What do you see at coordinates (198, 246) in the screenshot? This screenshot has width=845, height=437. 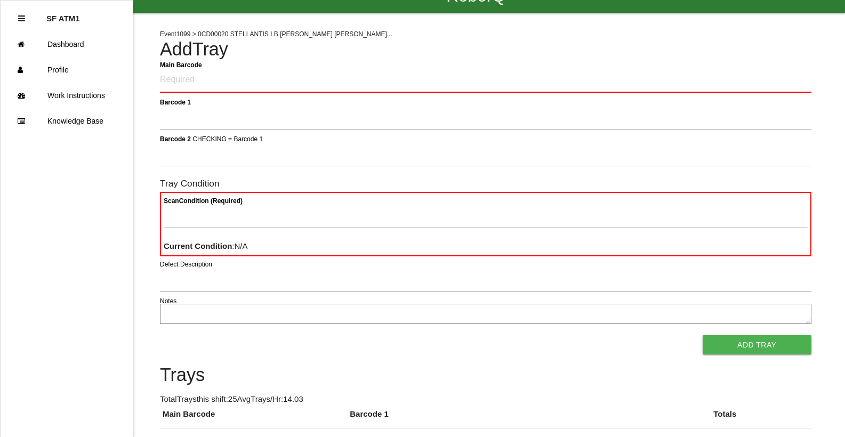 I see `b: Current Condition` at bounding box center [198, 246].